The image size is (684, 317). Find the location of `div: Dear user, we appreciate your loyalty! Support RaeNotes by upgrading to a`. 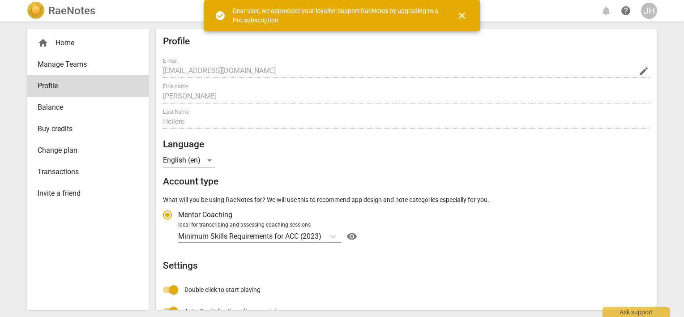

div: Dear user, we appreciate your loyalty! Support RaeNotes by upgrading to a is located at coordinates (337, 15).